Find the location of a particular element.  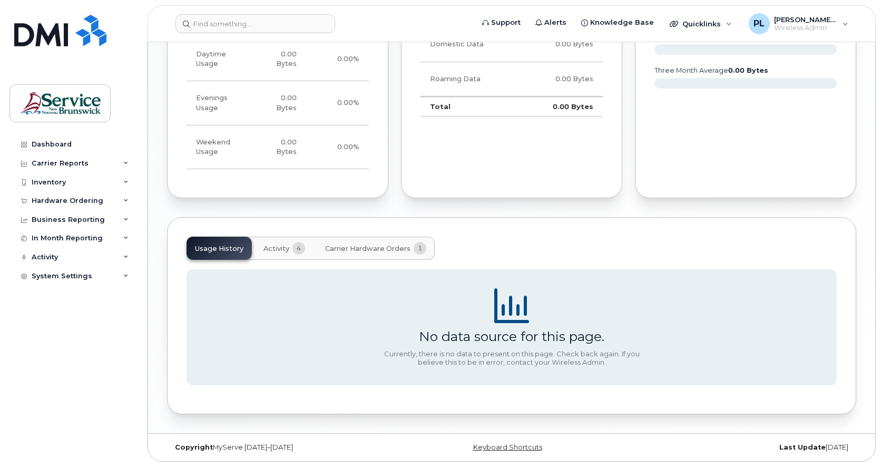

span: Activity is located at coordinates (276, 249).